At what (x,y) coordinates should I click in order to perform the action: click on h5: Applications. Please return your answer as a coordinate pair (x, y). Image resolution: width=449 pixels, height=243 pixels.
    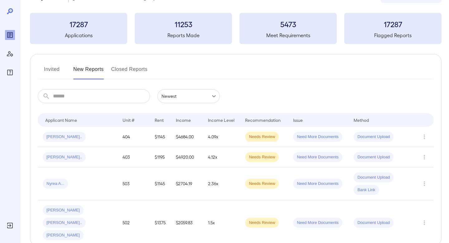
    Looking at the image, I should click on (79, 35).